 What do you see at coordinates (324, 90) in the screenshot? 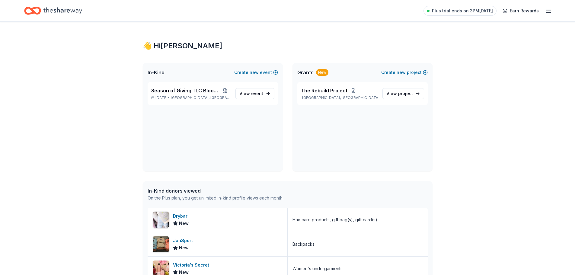
I see `span: The Rebuild Project` at bounding box center [324, 90].